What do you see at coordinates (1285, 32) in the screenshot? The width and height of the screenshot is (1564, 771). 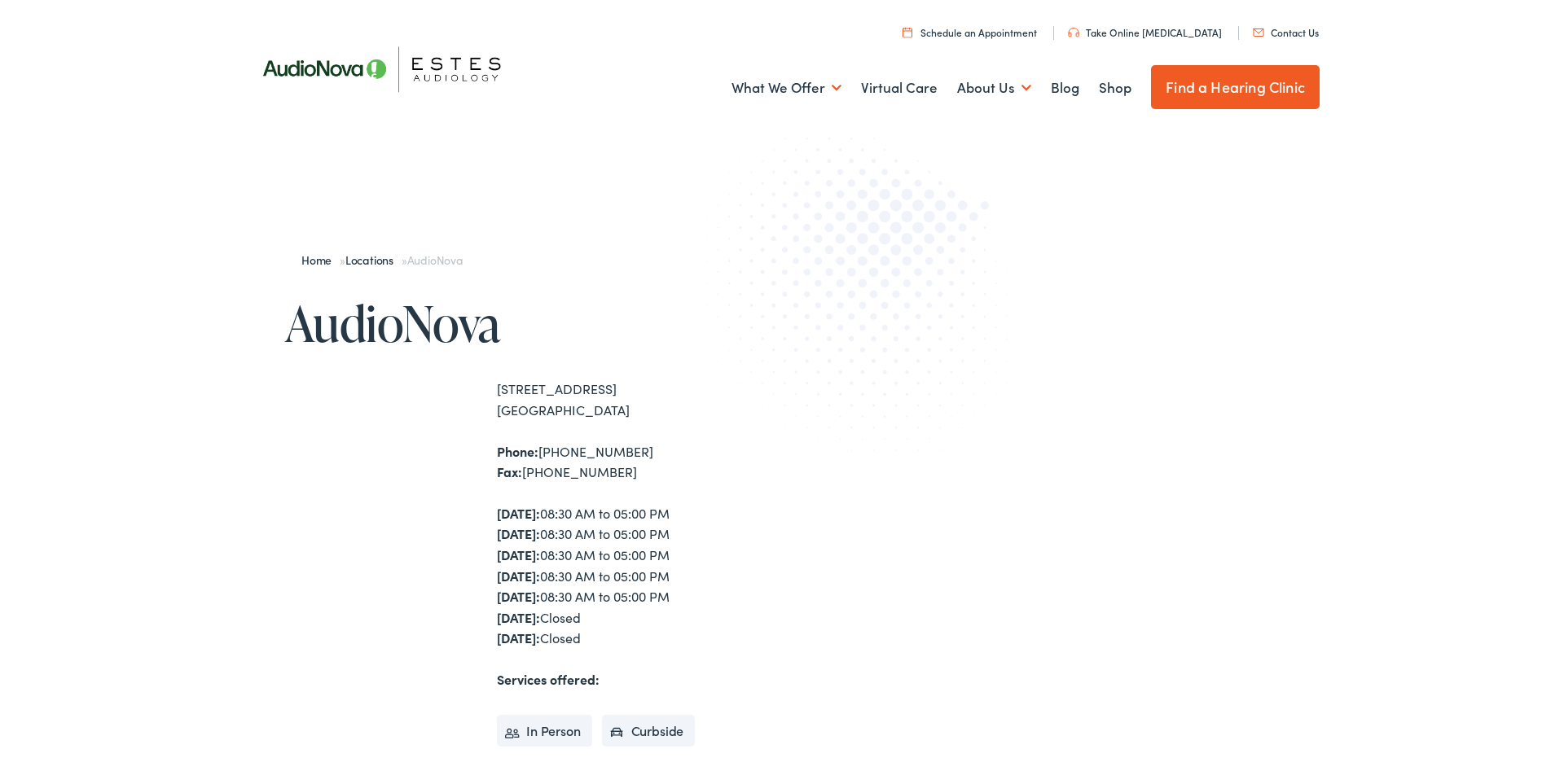 I see `a: Contact Us` at bounding box center [1285, 32].